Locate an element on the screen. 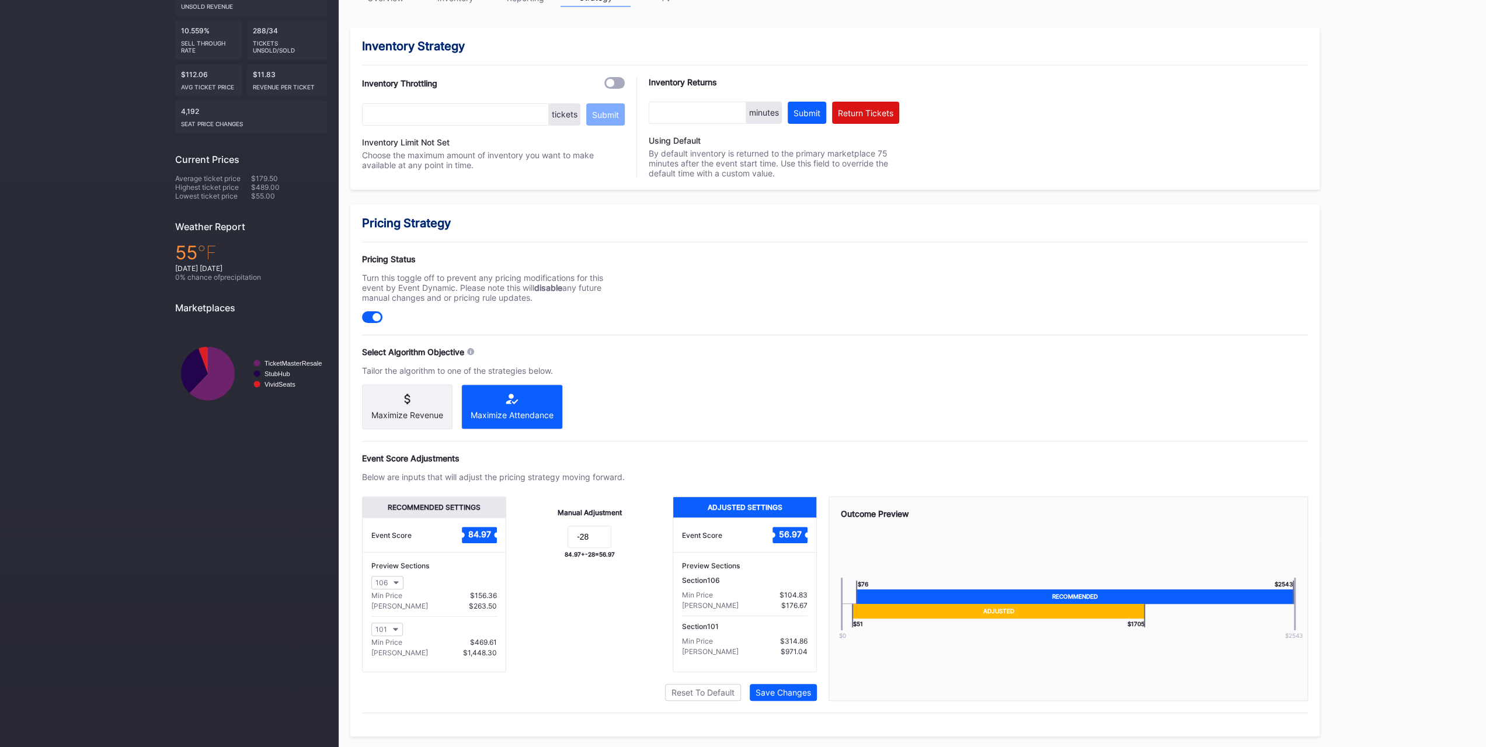 The image size is (1486, 747). div: $1,448.30 is located at coordinates (480, 652).